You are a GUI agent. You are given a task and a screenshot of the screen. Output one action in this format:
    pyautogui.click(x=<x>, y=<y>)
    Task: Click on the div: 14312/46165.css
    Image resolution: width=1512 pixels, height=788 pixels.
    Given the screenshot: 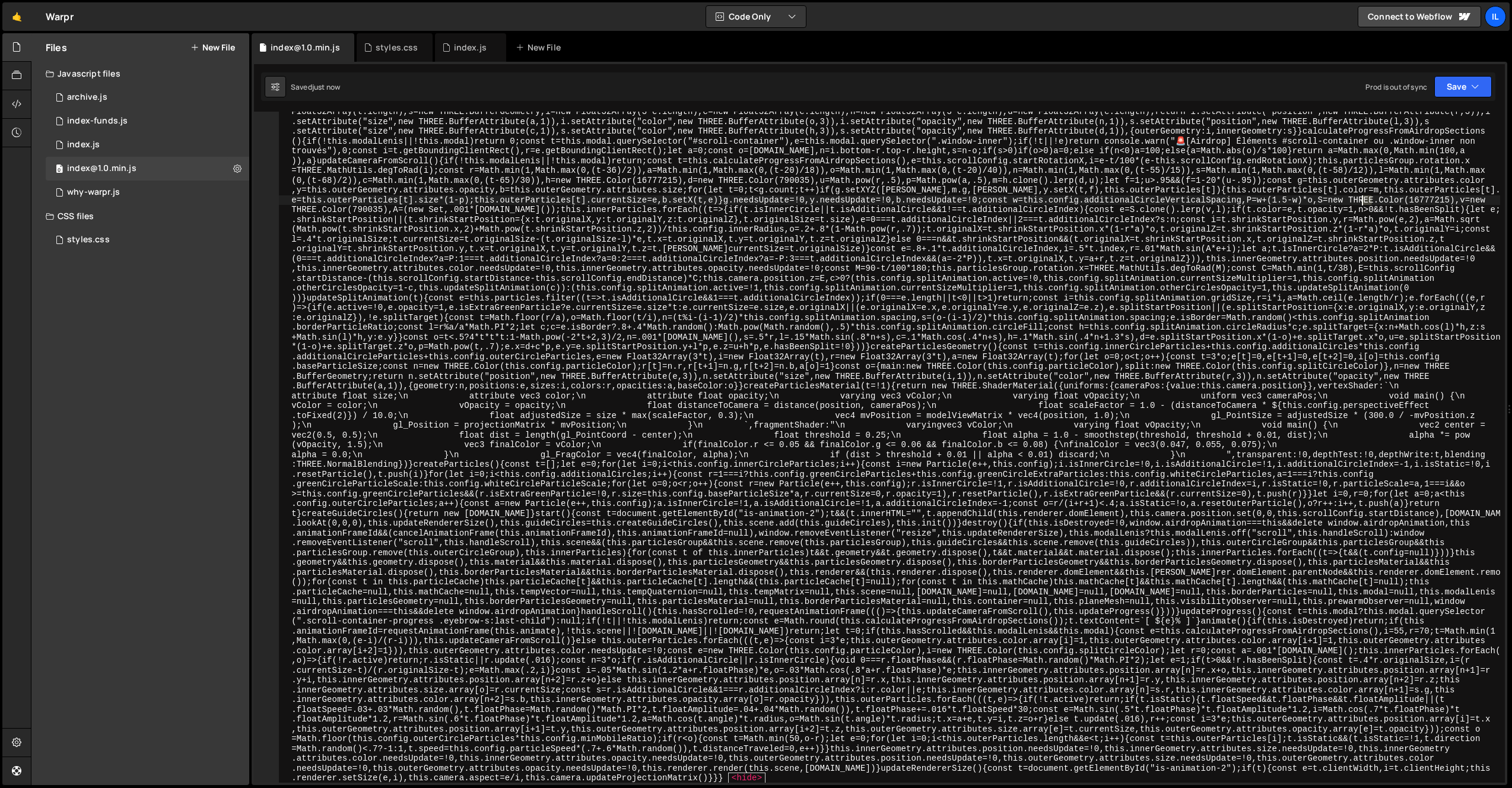 What is the action you would take?
    pyautogui.click(x=147, y=240)
    